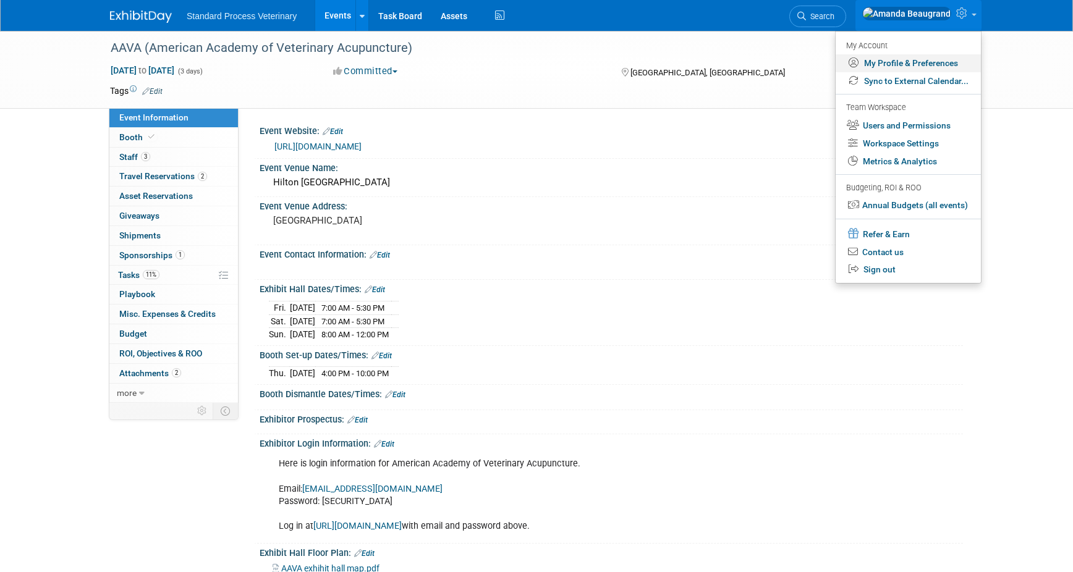  I want to click on div: Exhibitor Login Information:, so click(611, 443).